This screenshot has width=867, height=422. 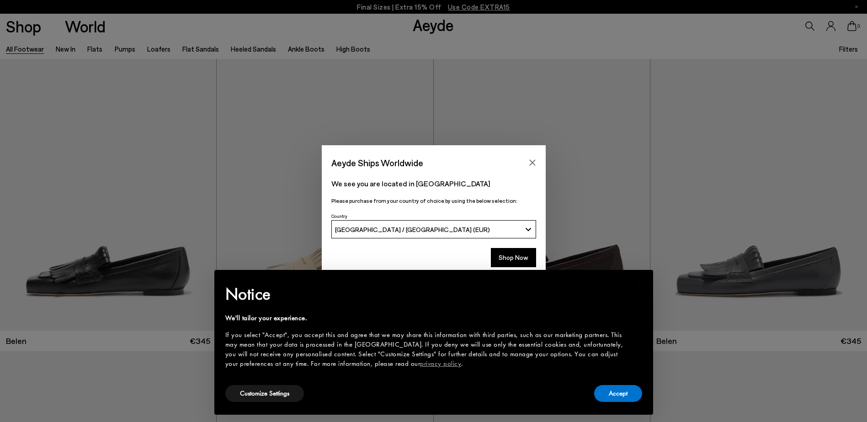 What do you see at coordinates (426, 294) in the screenshot?
I see `h2: Notice` at bounding box center [426, 294].